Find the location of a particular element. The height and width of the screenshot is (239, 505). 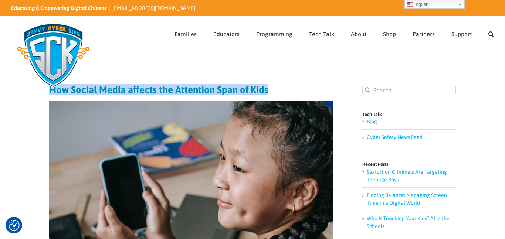

span: About is located at coordinates (359, 34).